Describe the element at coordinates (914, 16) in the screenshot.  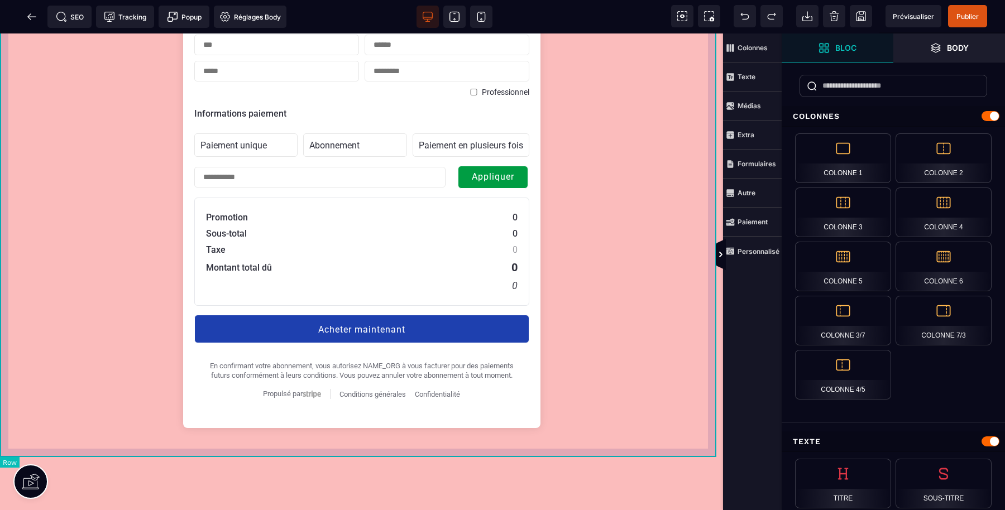
I see `span: Aperçu` at that location.